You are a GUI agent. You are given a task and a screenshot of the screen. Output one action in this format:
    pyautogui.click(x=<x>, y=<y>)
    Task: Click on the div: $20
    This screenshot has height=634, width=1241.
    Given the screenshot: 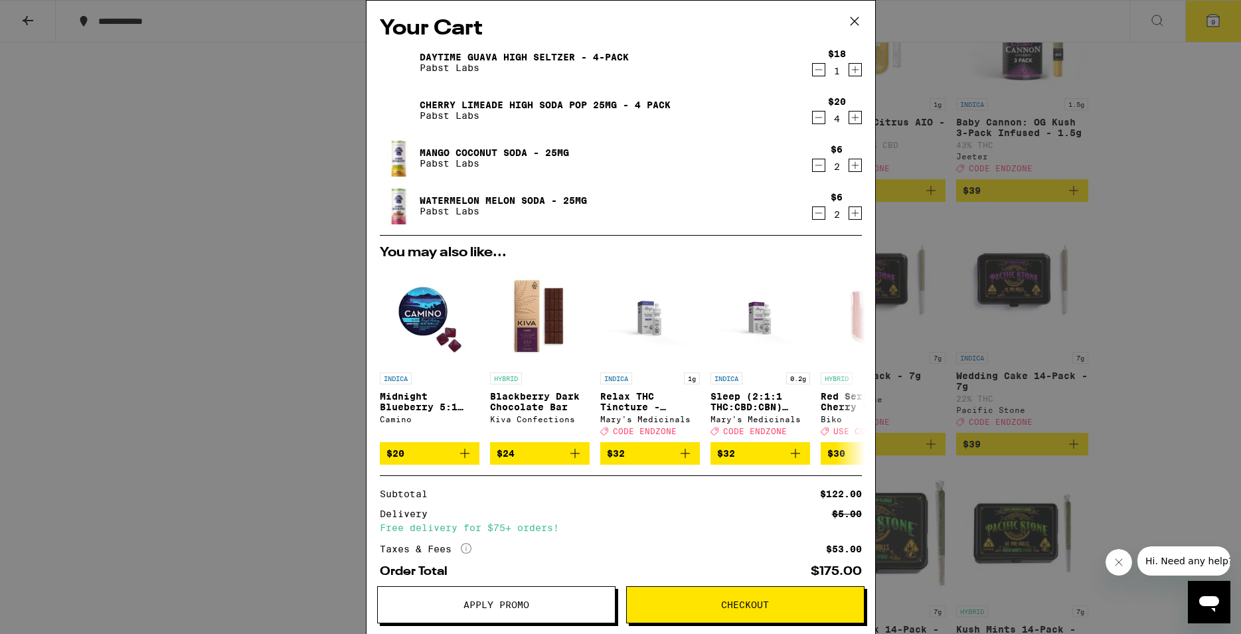 What is the action you would take?
    pyautogui.click(x=837, y=102)
    